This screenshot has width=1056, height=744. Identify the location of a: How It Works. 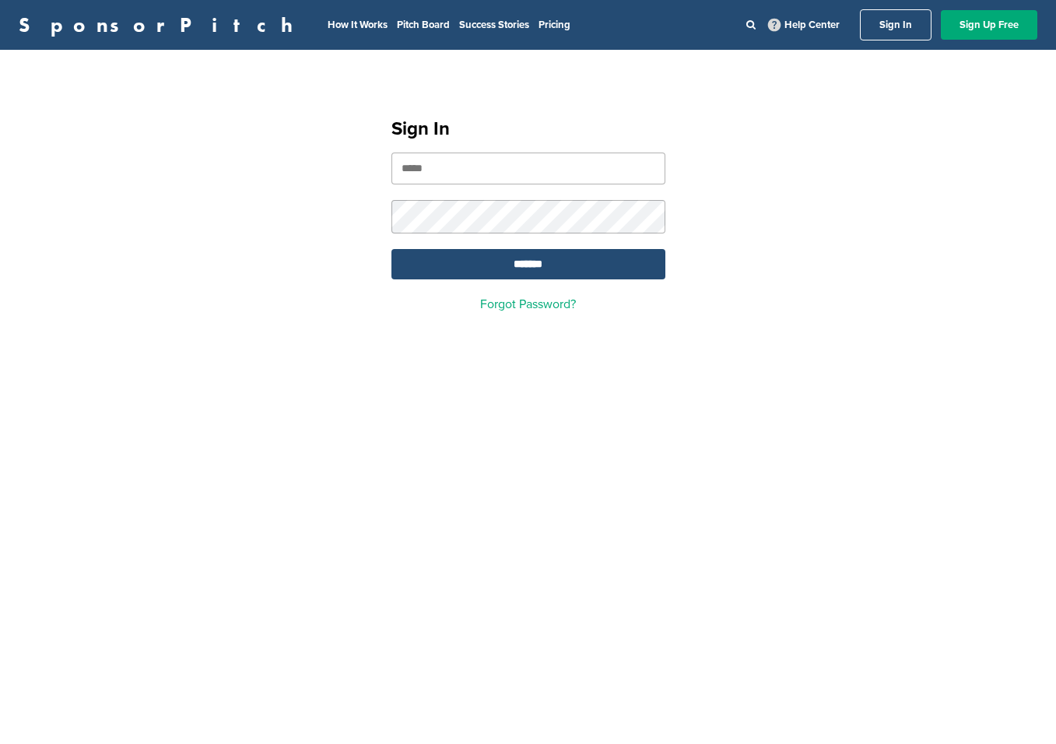
(357, 25).